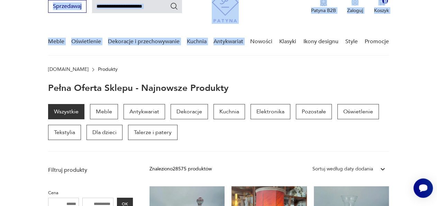 This screenshot has height=206, width=437. I want to click on a: Dekoracje, so click(189, 112).